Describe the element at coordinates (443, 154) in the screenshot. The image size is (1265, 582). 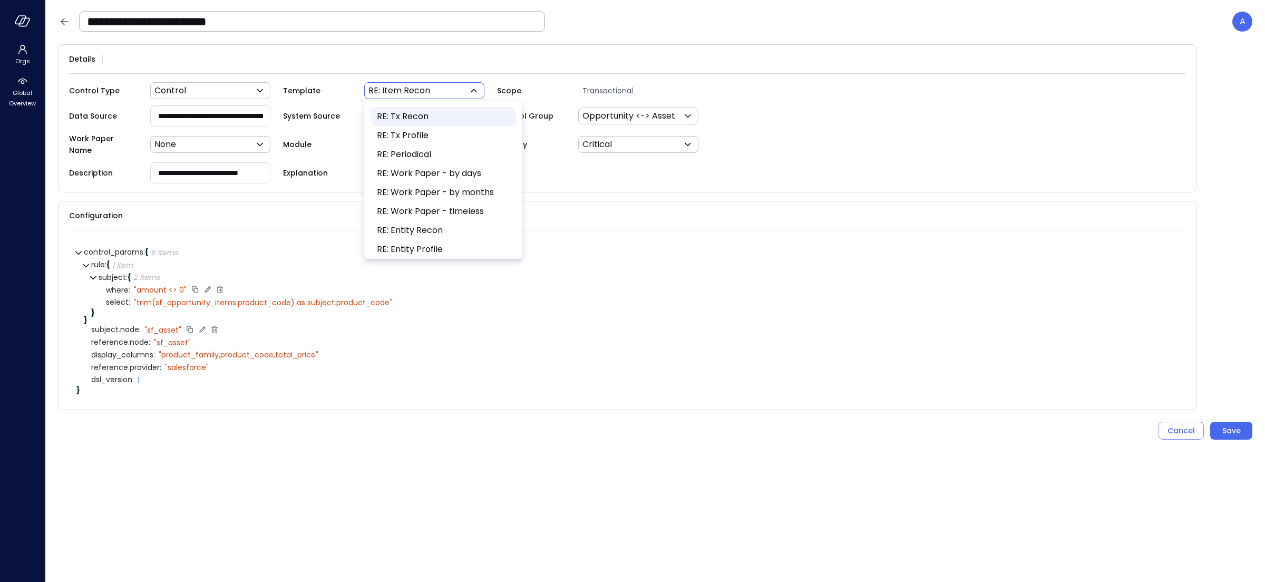
I see `li: RE: Periodical` at that location.